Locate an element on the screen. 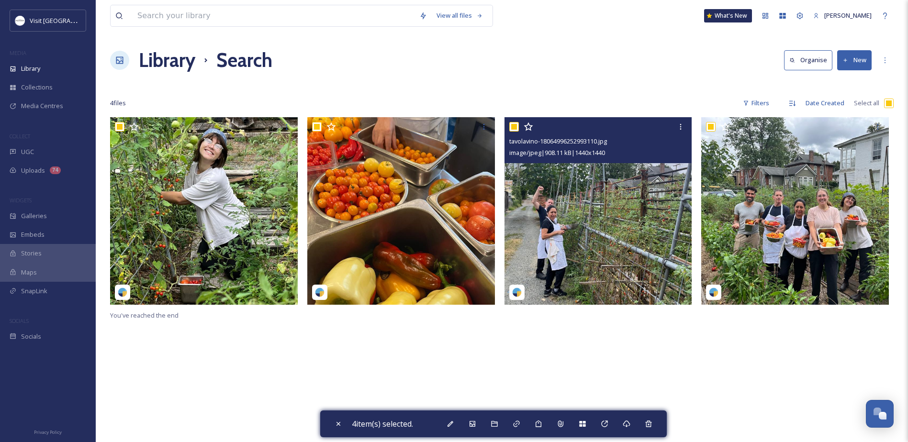  img: tavolavino-17863995159448421.jpg is located at coordinates (204, 211).